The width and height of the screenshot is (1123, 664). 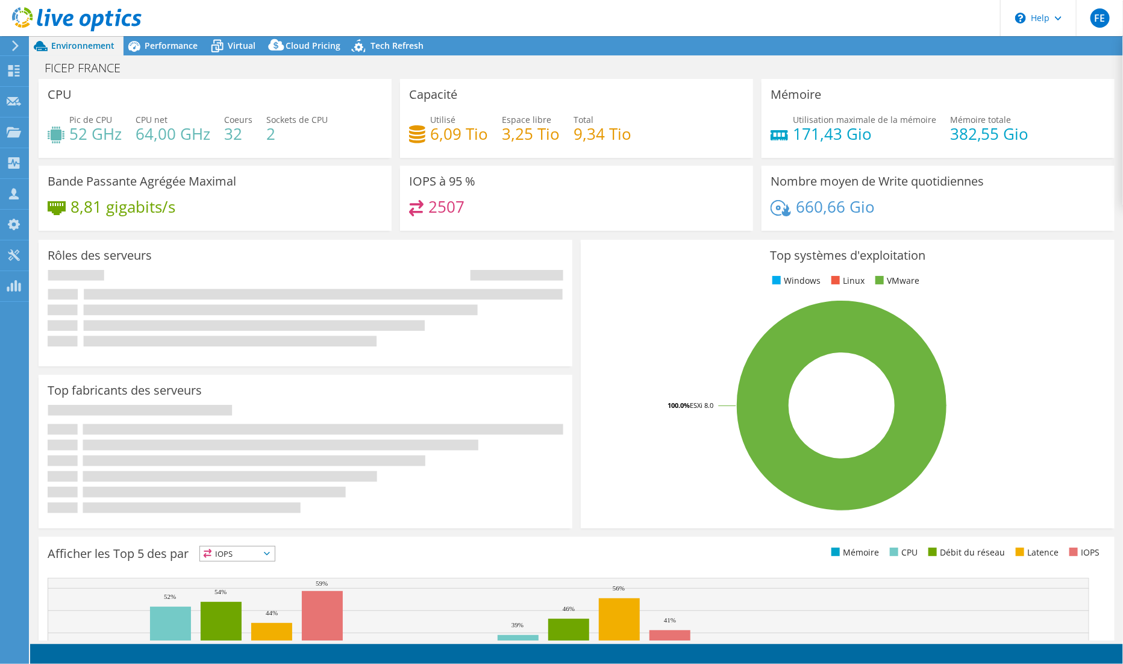 I want to click on text: 59%, so click(x=322, y=583).